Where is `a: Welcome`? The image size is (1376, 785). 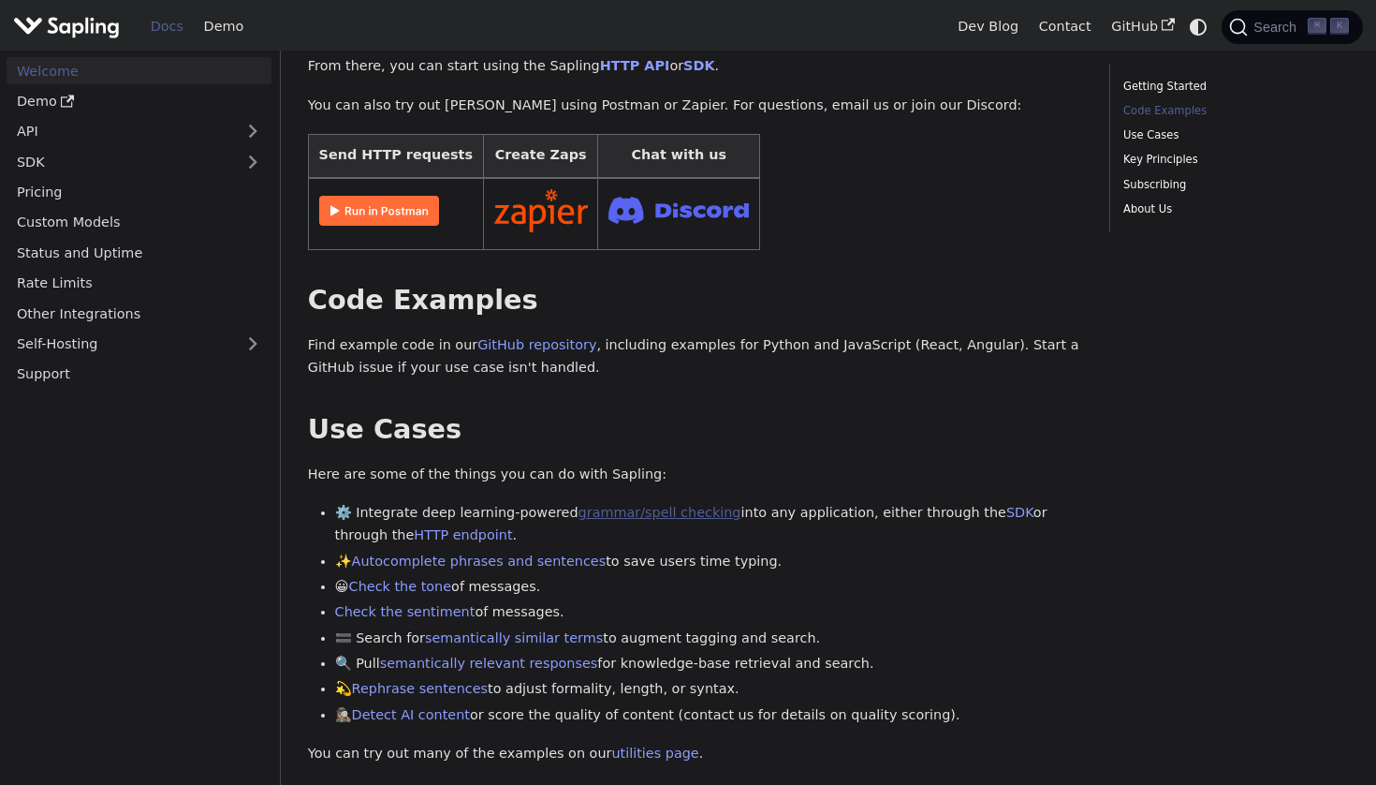
a: Welcome is located at coordinates (139, 70).